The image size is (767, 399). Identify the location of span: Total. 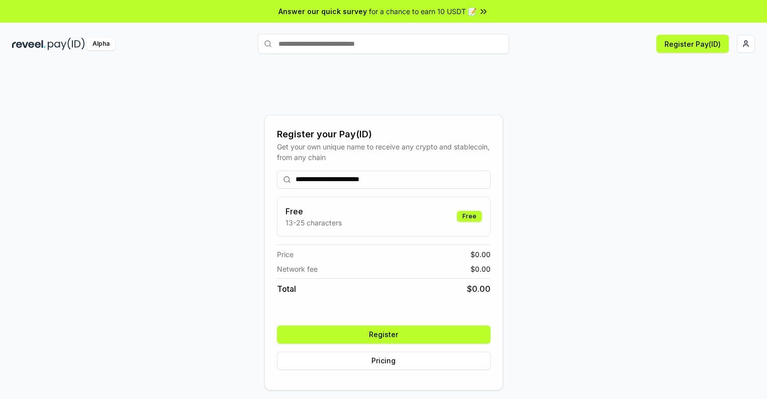
(287, 289).